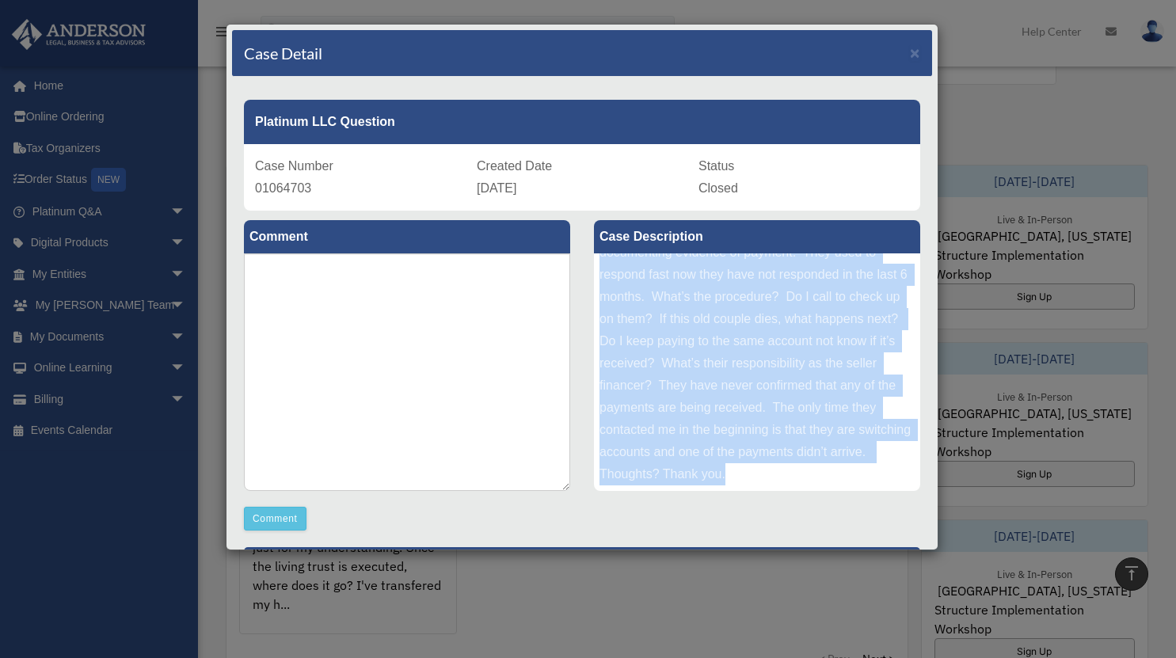 The image size is (1176, 658). What do you see at coordinates (757, 237) in the screenshot?
I see `label: Case Description` at bounding box center [757, 237].